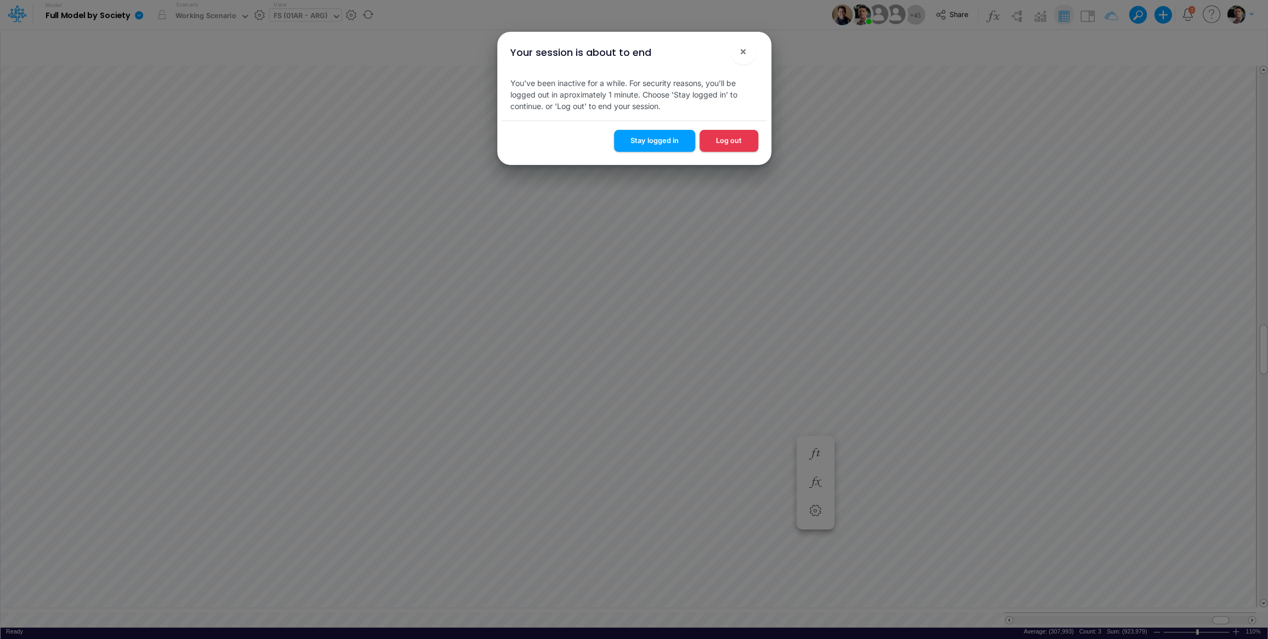  What do you see at coordinates (654, 140) in the screenshot?
I see `button: Stay logged in` at bounding box center [654, 140].